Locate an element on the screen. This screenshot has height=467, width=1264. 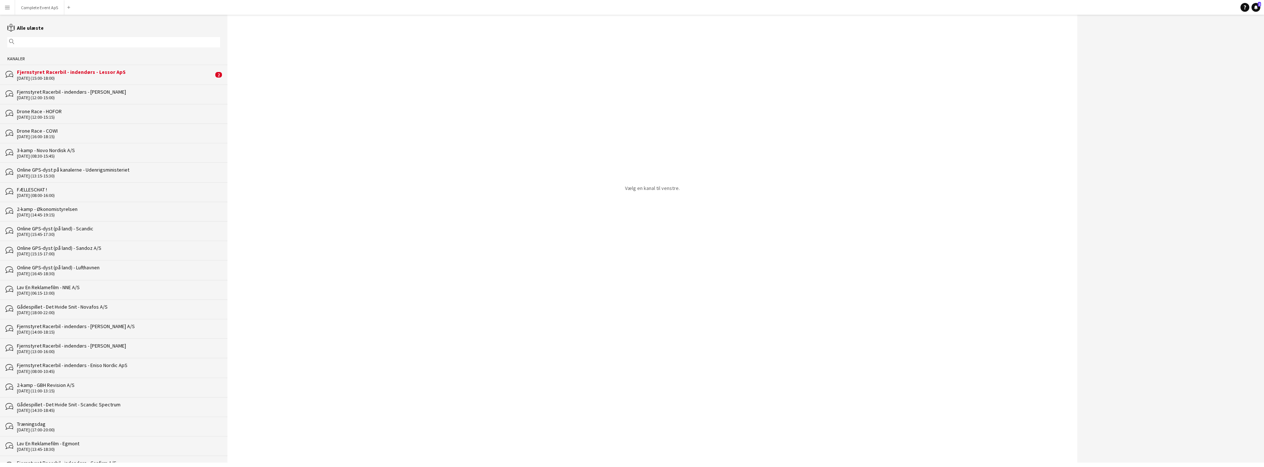
div: Fjernstyret Racerbil - indendørs - Confirm A/S is located at coordinates (118, 463).